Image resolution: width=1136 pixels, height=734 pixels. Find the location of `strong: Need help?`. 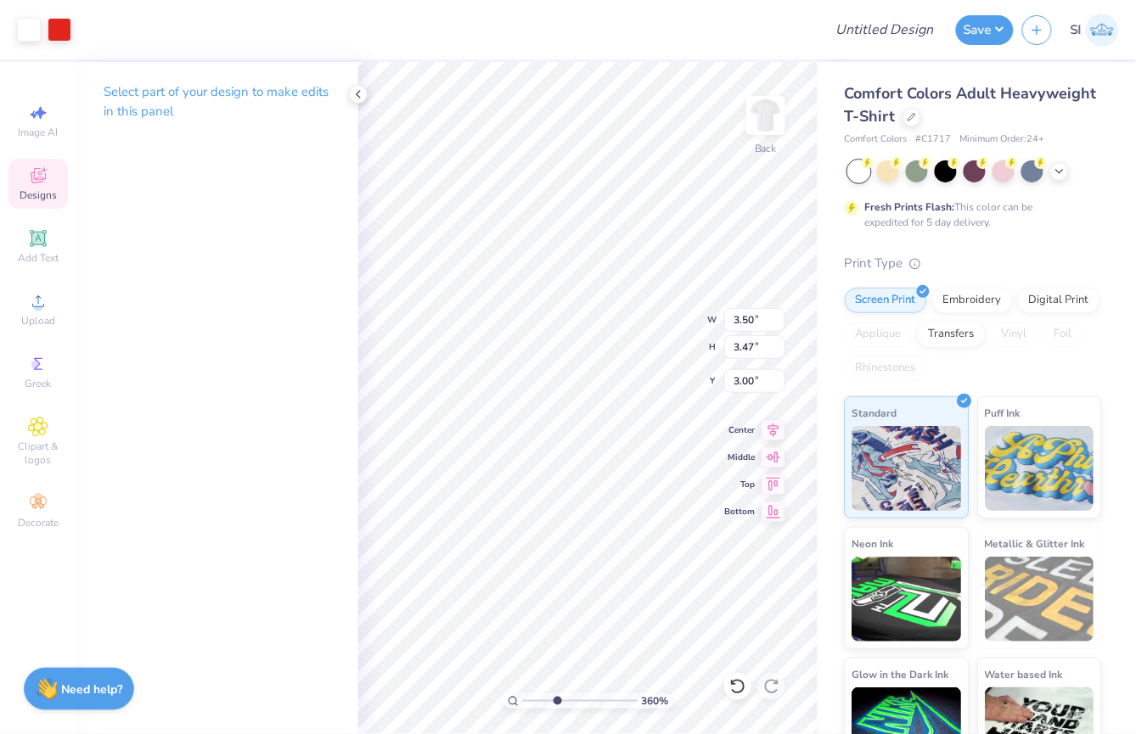

strong: Need help? is located at coordinates (93, 689).